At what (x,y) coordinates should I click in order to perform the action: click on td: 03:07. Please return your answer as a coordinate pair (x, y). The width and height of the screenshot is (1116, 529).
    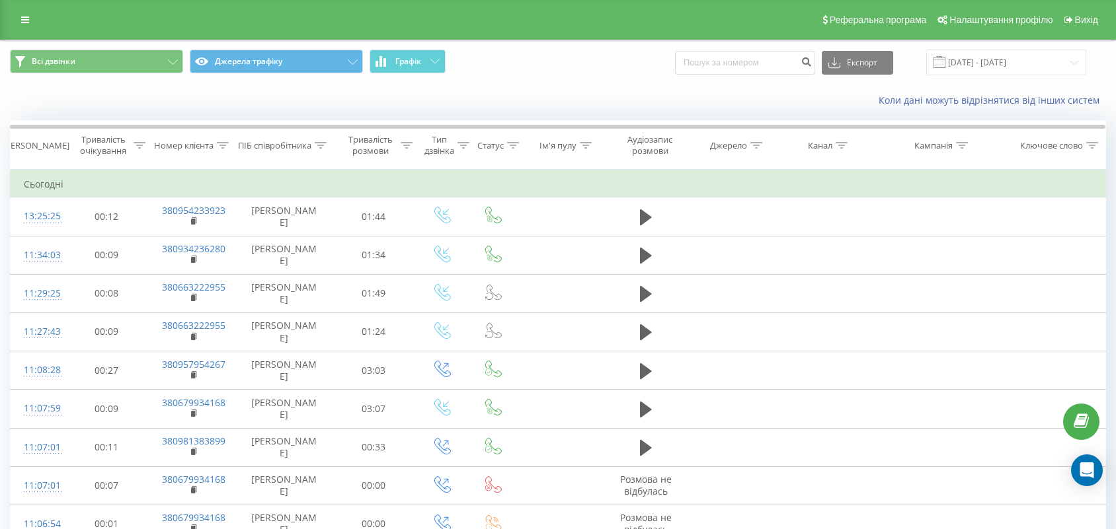
    Looking at the image, I should click on (373, 409).